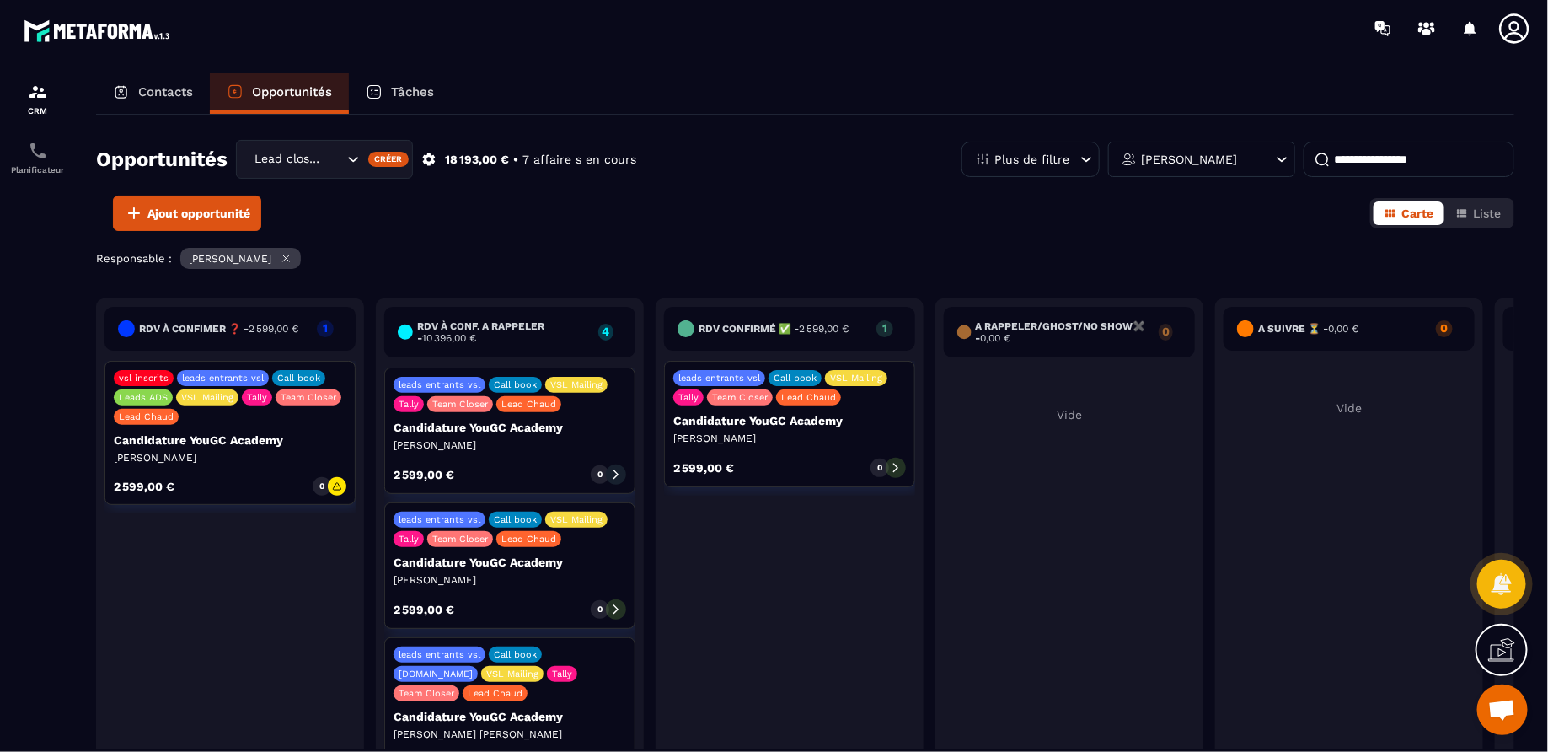  Describe the element at coordinates (1478, 213) in the screenshot. I see `button: Liste` at that location.